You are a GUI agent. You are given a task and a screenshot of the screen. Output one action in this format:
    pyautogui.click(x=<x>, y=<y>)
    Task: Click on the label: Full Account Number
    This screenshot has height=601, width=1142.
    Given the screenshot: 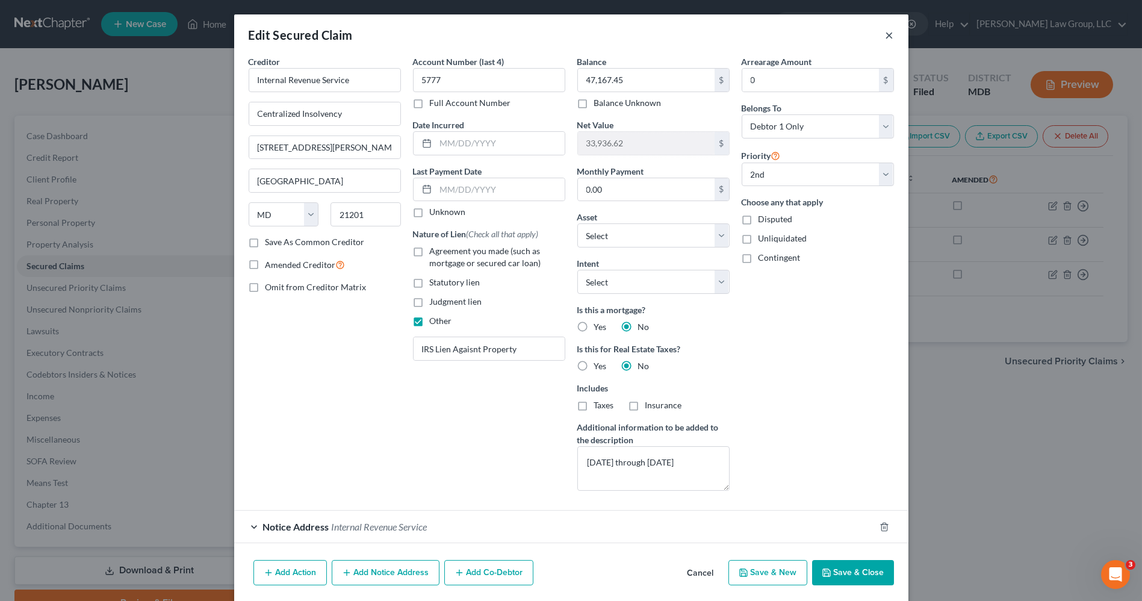 What is the action you would take?
    pyautogui.click(x=470, y=103)
    